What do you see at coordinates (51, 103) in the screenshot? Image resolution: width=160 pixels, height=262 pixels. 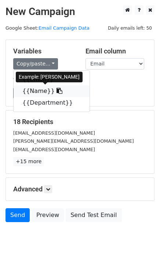 I see `a: {{Department}}` at bounding box center [51, 103].